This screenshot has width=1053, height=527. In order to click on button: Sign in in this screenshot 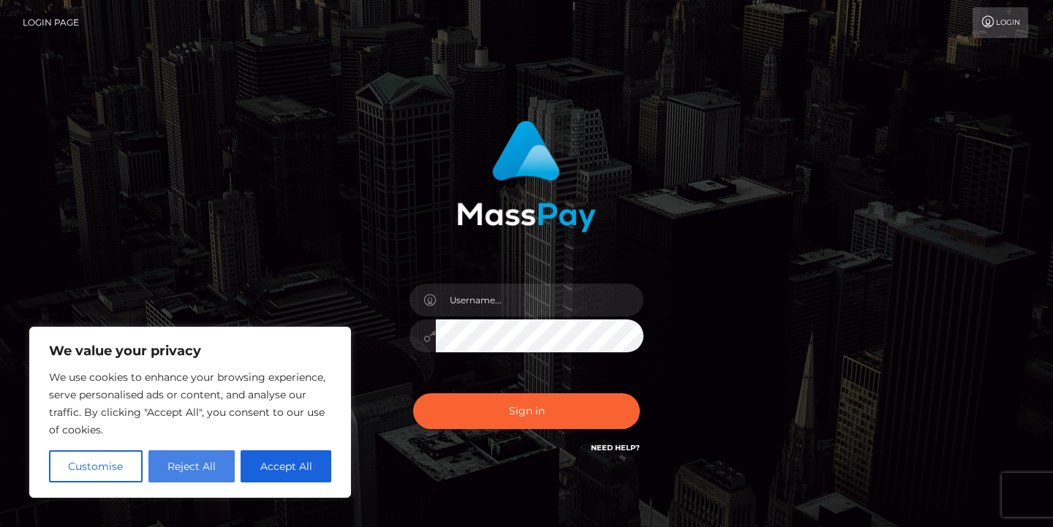, I will do `click(526, 411)`.